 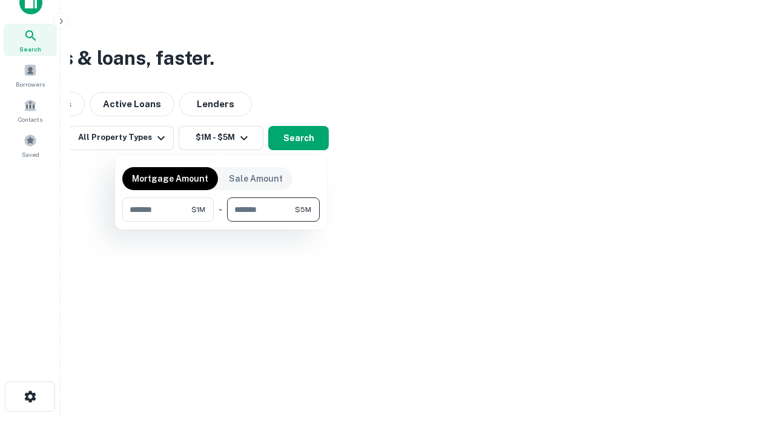 What do you see at coordinates (170, 179) in the screenshot?
I see `p: Mortgage Amount` at bounding box center [170, 179].